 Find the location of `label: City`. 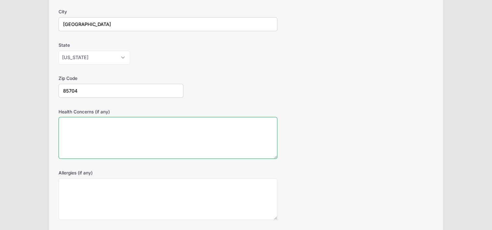

label: City is located at coordinates (121, 12).